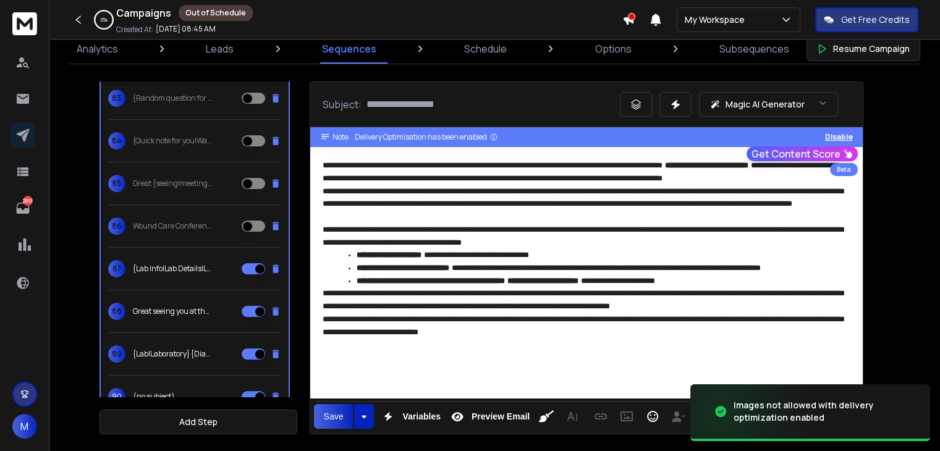  Describe the element at coordinates (341, 137) in the screenshot. I see `span: Note:` at that location.